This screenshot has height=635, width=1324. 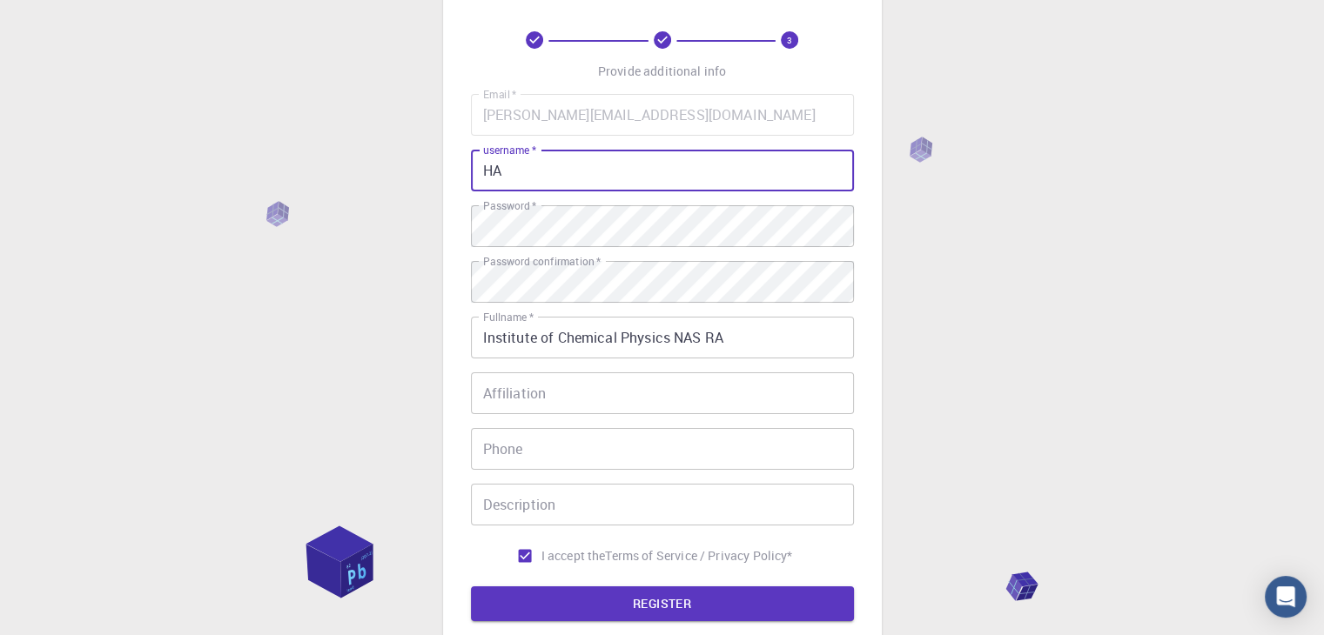 What do you see at coordinates (698, 556) in the screenshot?
I see `p: Terms of Service / Privacy Policy *` at bounding box center [698, 556].